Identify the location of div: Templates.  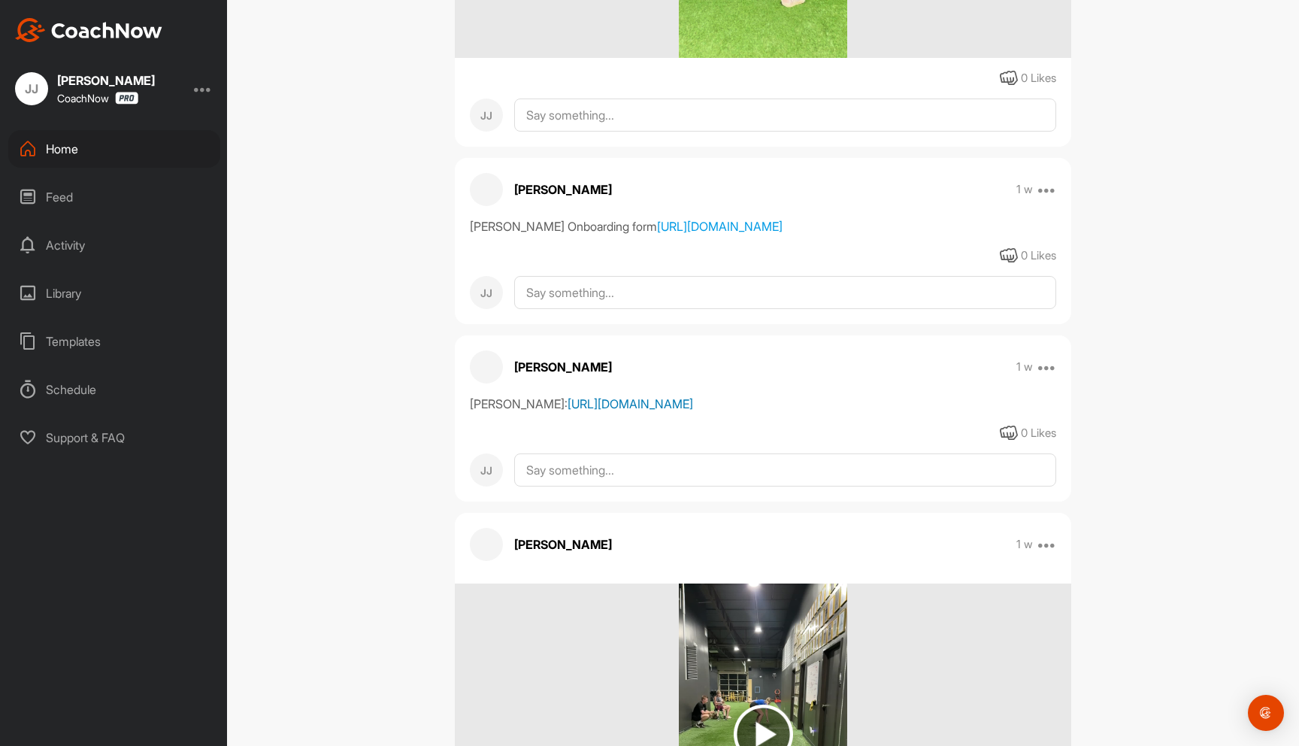
(114, 341).